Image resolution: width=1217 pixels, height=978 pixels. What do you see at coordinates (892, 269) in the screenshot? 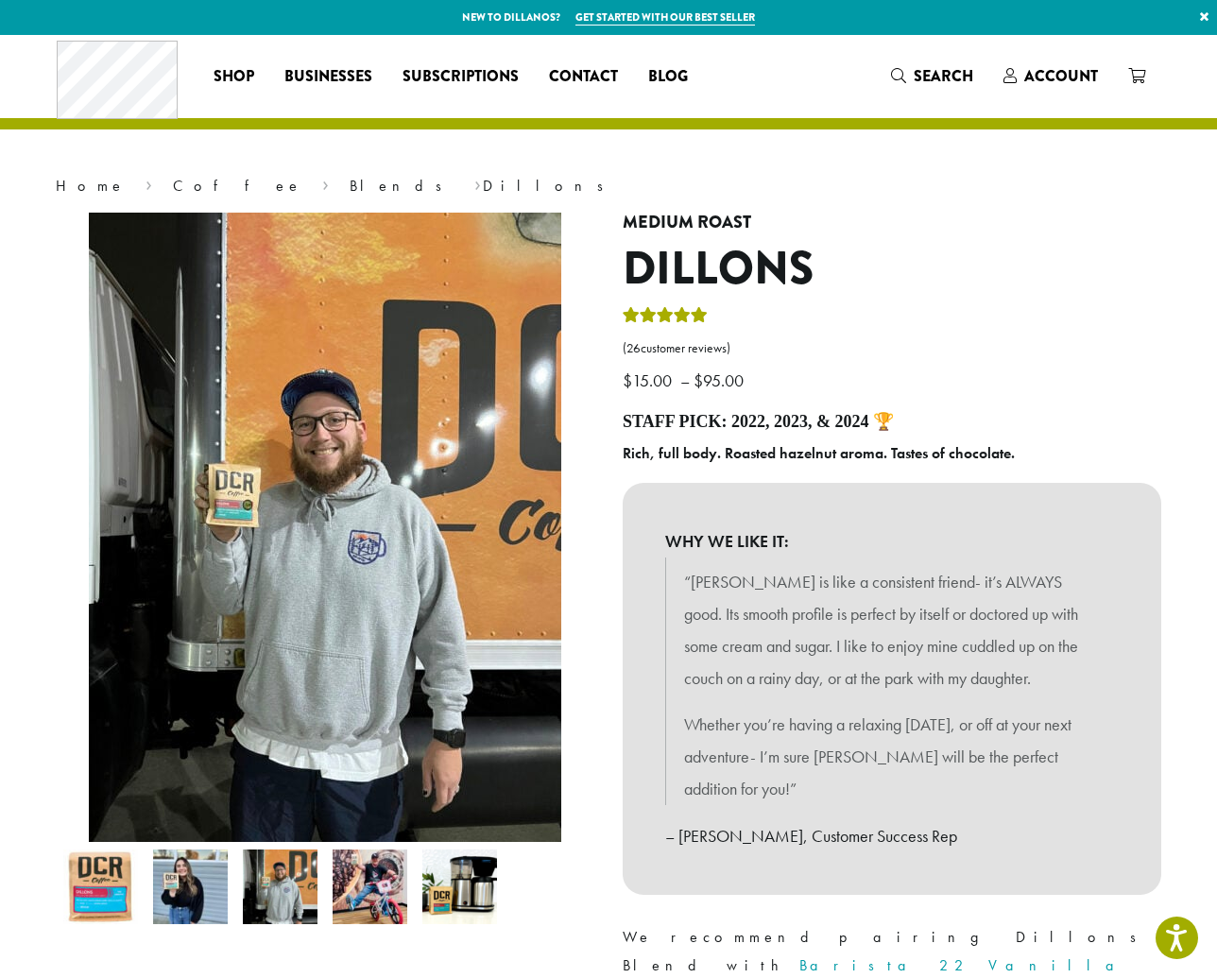
I see `h1: Dillons` at bounding box center [892, 269].